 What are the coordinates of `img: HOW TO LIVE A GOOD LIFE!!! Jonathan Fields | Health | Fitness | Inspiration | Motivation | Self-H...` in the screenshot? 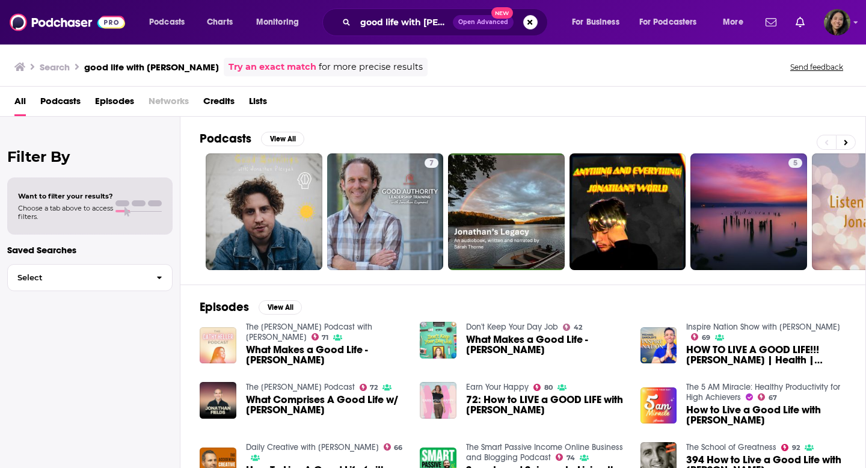 It's located at (659, 345).